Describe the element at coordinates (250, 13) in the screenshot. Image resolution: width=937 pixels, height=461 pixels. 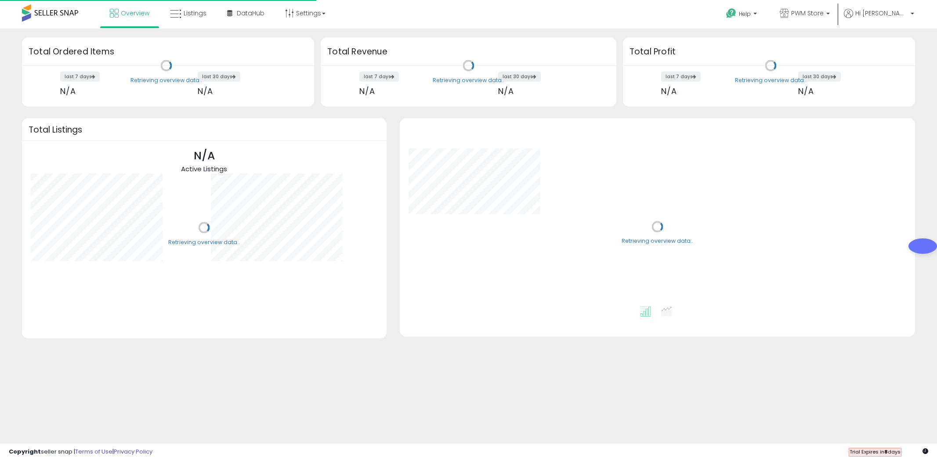
I see `span: DataHub` at that location.